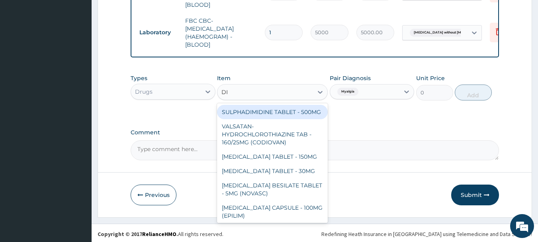 Image resolution: width=538 pixels, height=242 pixels. I want to click on div: SULPHADIMIDINE TABLET - 500MG, so click(272, 112).